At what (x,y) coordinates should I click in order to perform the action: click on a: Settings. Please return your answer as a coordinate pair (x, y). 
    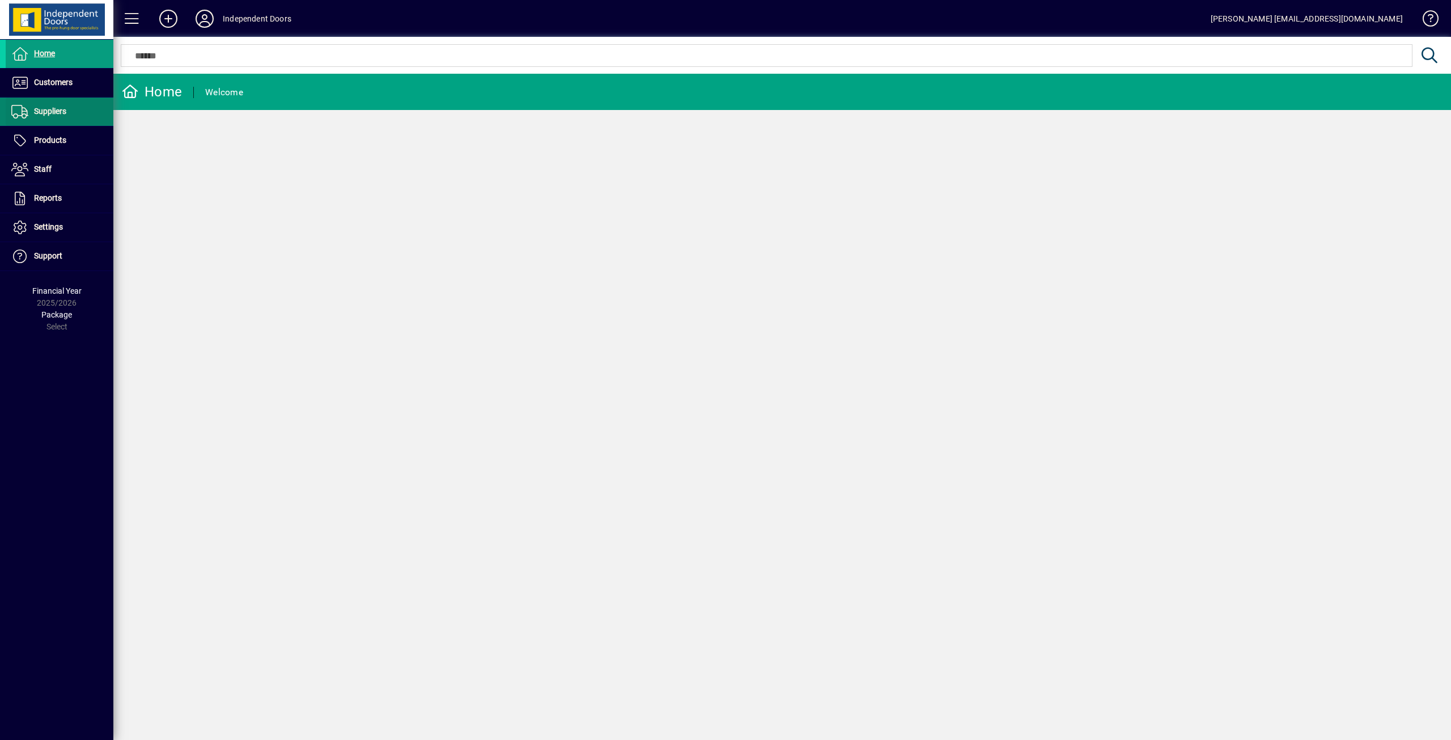
    Looking at the image, I should click on (60, 227).